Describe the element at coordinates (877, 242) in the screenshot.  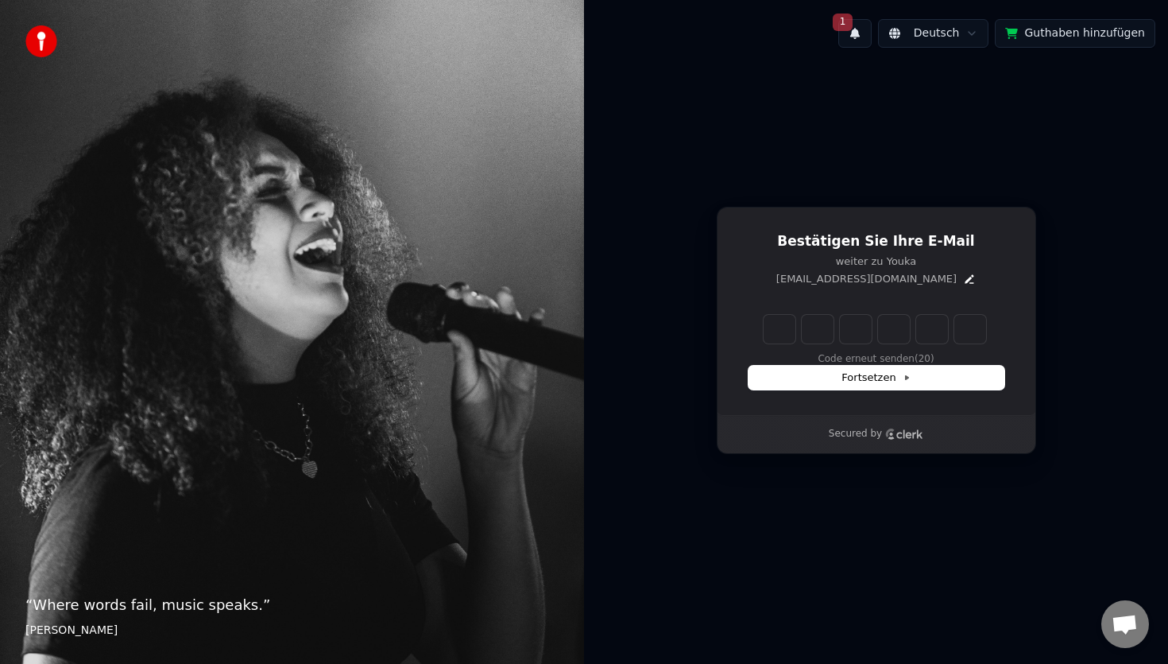
I see `h1: Bestätigen Sie Ihre E-Mail` at that location.